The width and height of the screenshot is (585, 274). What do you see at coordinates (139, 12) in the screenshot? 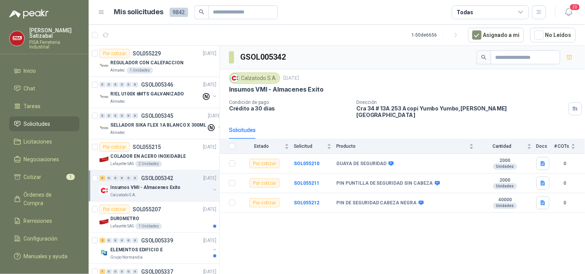
I see `h1: Mis solicitudes` at bounding box center [139, 12].